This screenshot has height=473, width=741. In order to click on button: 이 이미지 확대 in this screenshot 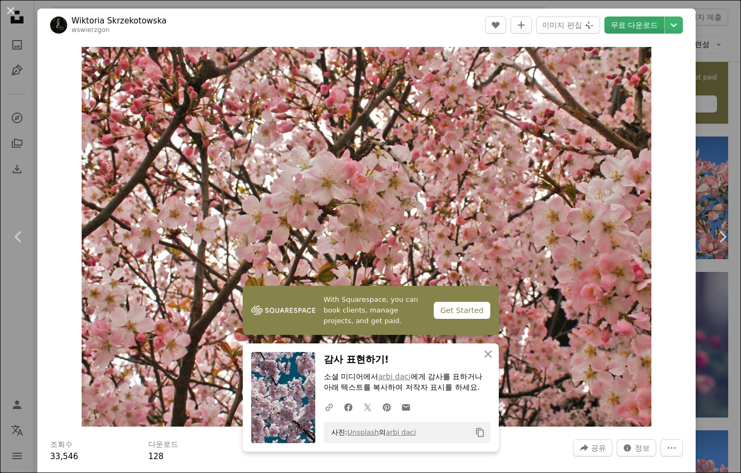, I will do `click(366, 237)`.